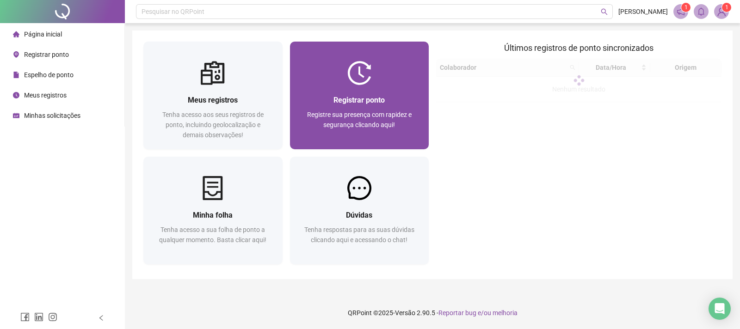 The width and height of the screenshot is (740, 329). I want to click on span: clock-circle, so click(16, 95).